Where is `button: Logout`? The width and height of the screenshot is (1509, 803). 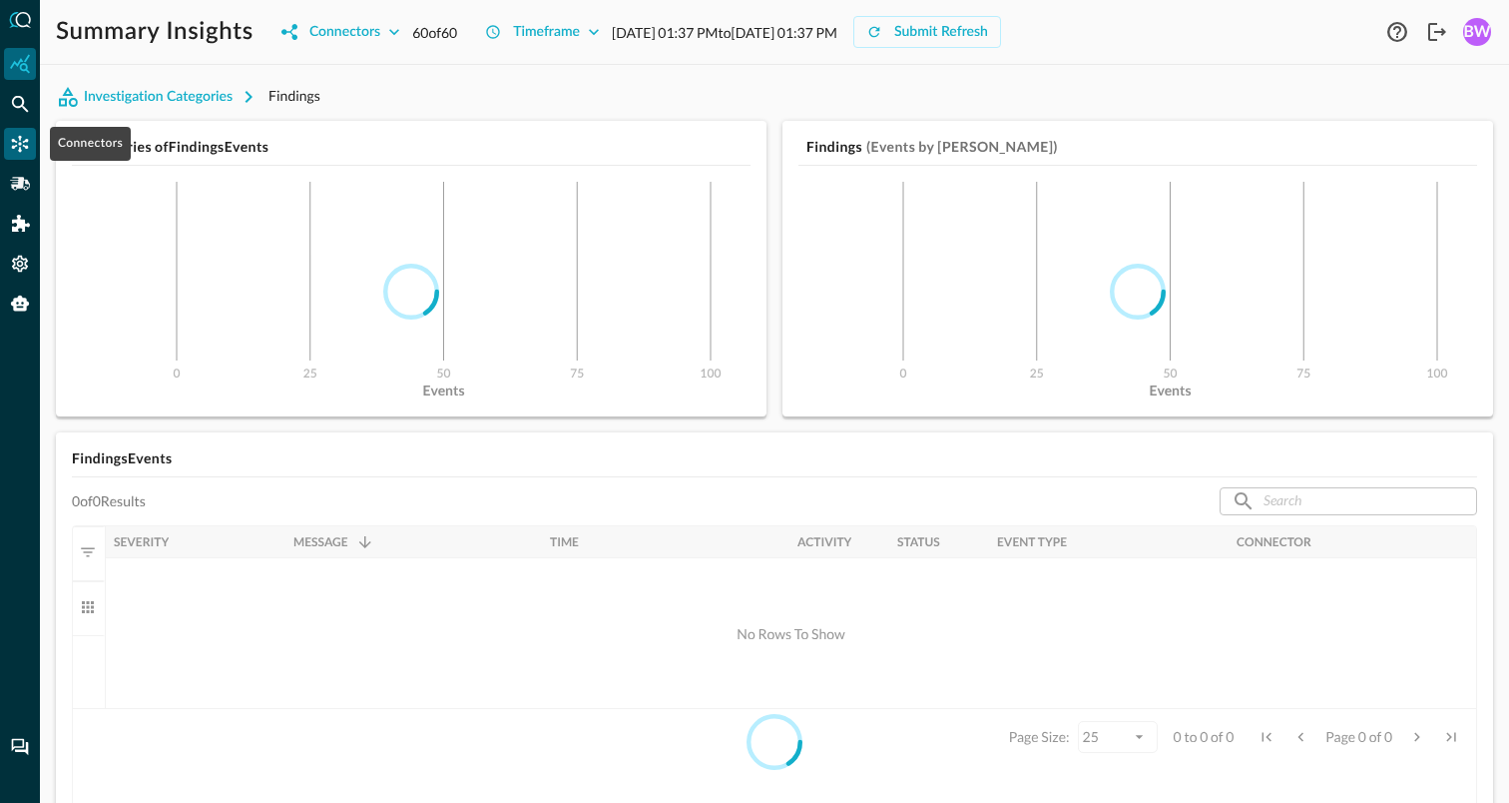
button: Logout is located at coordinates (1438, 32).